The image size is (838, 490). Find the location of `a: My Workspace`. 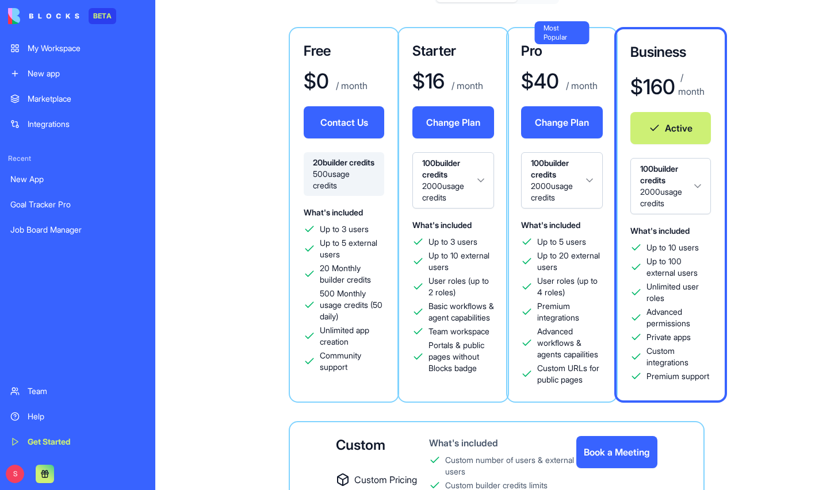

a: My Workspace is located at coordinates (78, 48).